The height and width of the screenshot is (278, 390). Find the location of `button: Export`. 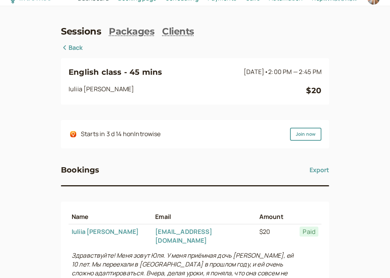

button: Export is located at coordinates (319, 170).